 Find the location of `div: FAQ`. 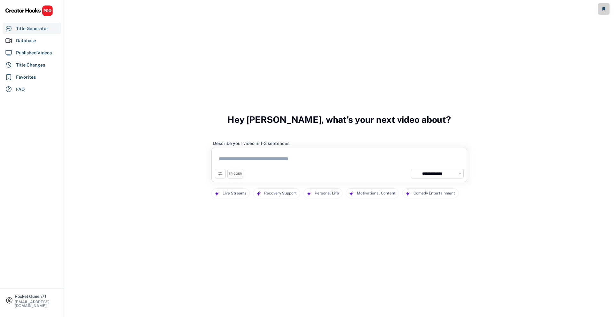

div: FAQ is located at coordinates (20, 89).